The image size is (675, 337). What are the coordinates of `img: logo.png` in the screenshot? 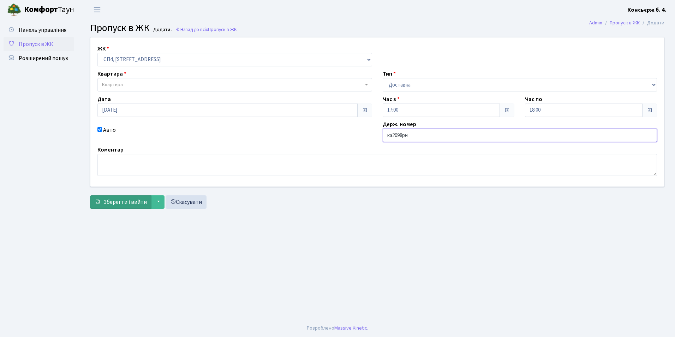 It's located at (14, 10).